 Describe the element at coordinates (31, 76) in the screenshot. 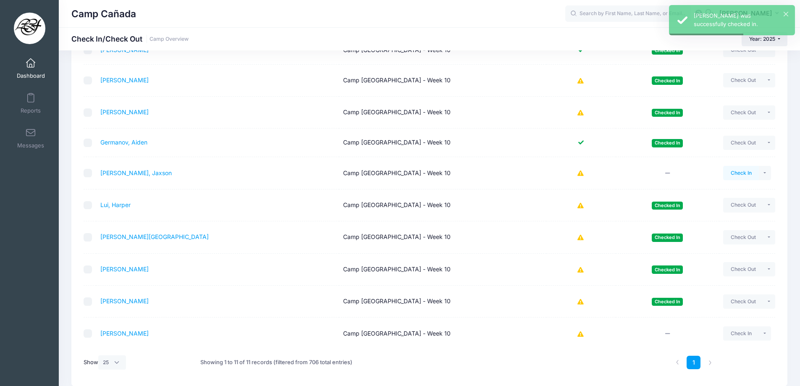

I see `span: Dashboard` at that location.